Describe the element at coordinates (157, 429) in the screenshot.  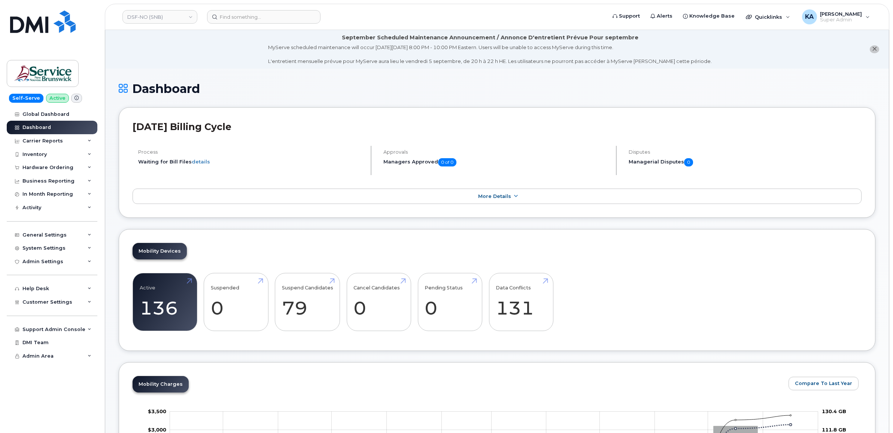
I see `tspan: $3,000` at that location.